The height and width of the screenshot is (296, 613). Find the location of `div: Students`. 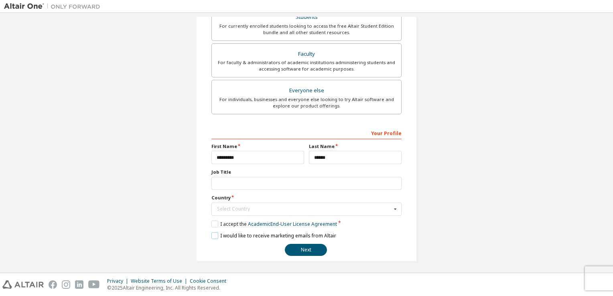

div: Students is located at coordinates (307, 17).